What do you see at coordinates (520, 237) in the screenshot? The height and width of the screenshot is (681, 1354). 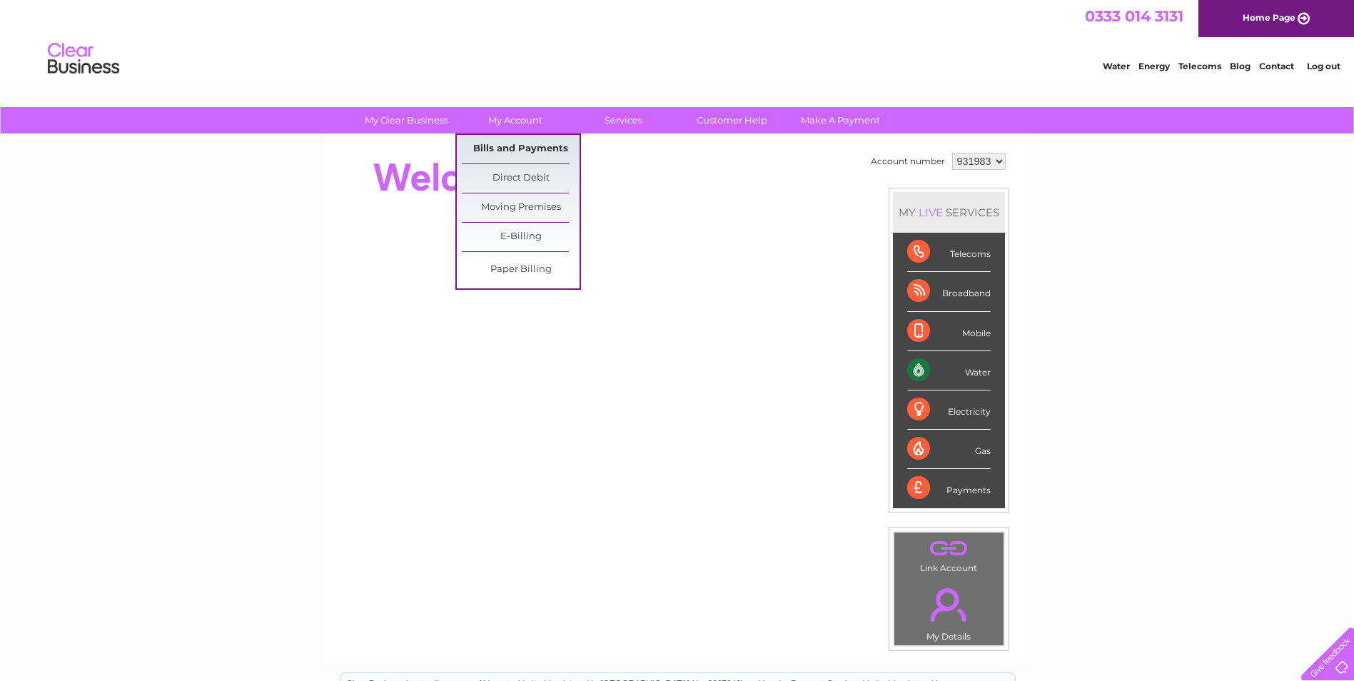 I see `a: E-Billing` at bounding box center [520, 237].